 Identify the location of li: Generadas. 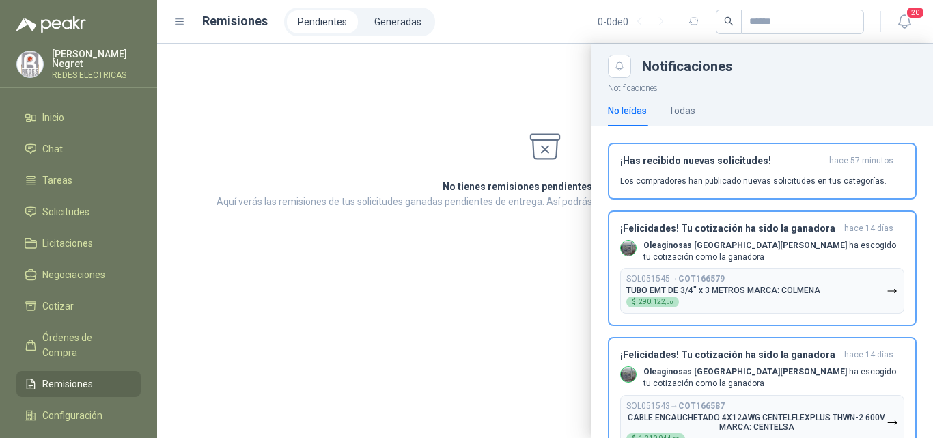
(397, 22).